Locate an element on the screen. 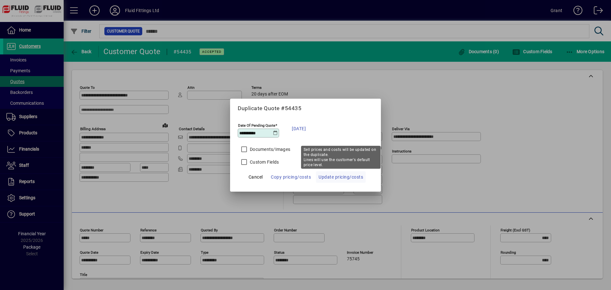  label: Documents/Images is located at coordinates (269, 149).